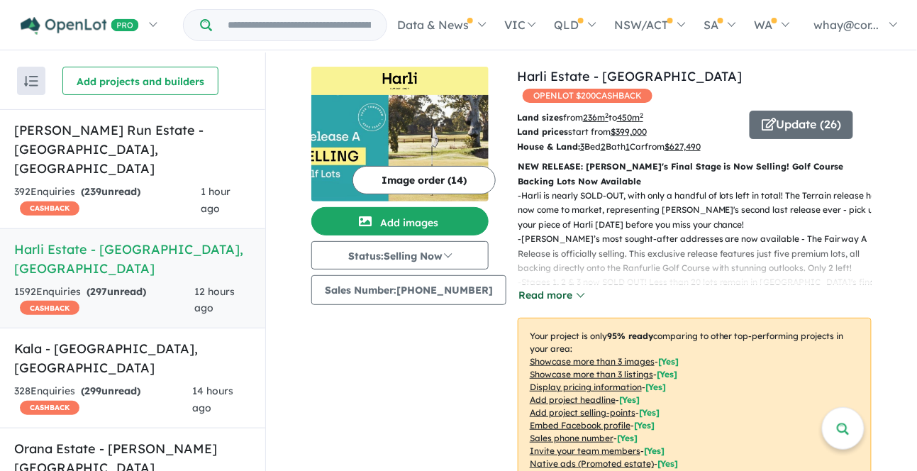  Describe the element at coordinates (630, 336) in the screenshot. I see `b: 95 % ready` at that location.